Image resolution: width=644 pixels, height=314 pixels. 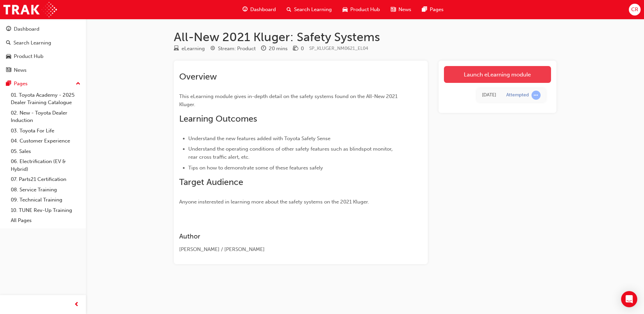 What do you see at coordinates (45, 220) in the screenshot?
I see `a: All Pages` at bounding box center [45, 220].